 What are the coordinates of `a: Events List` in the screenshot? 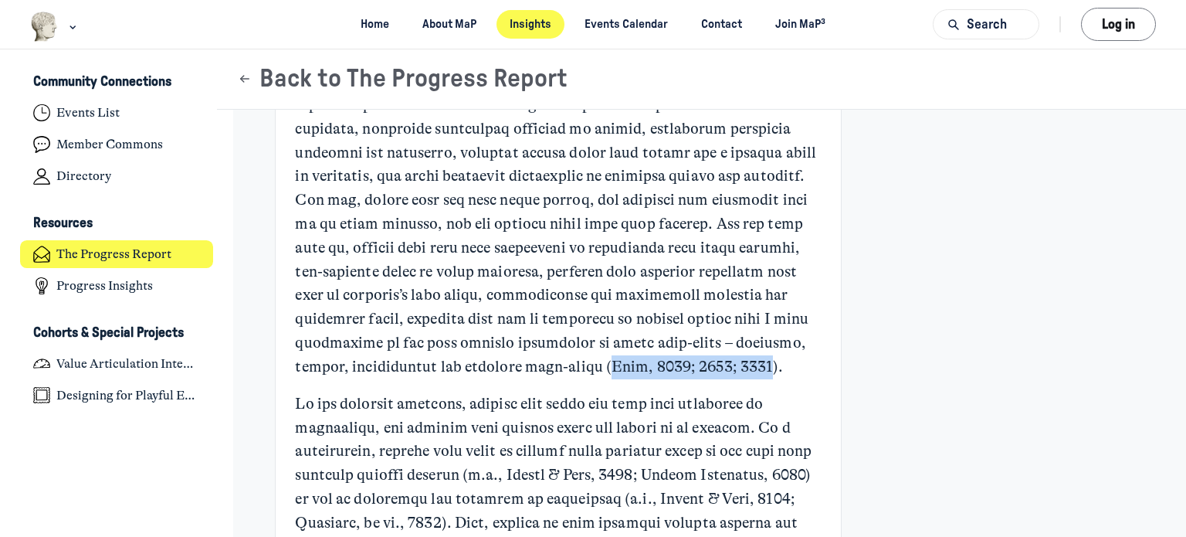 It's located at (117, 113).